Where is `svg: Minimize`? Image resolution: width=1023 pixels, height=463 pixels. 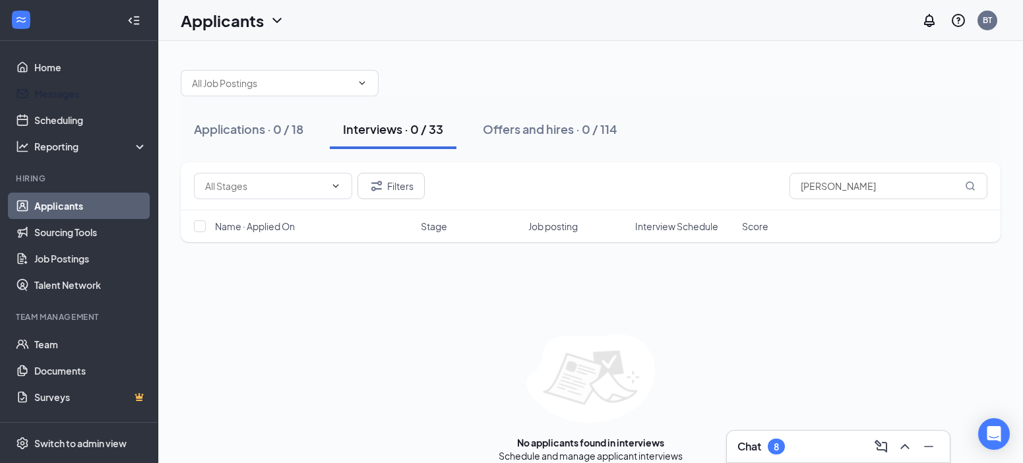 svg: Minimize is located at coordinates (929, 447).